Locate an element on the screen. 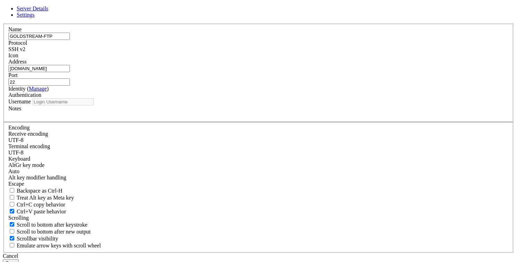 The width and height of the screenshot is (517, 262). div: Auto is located at coordinates (258, 172).